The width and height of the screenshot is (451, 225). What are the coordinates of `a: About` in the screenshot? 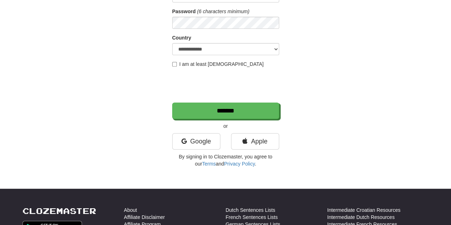 It's located at (131, 210).